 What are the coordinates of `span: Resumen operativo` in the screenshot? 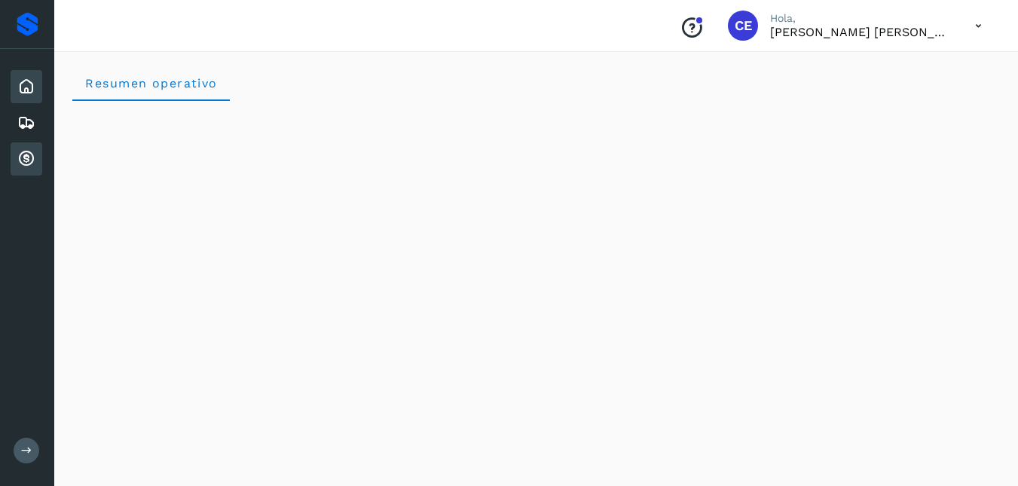 It's located at (151, 83).